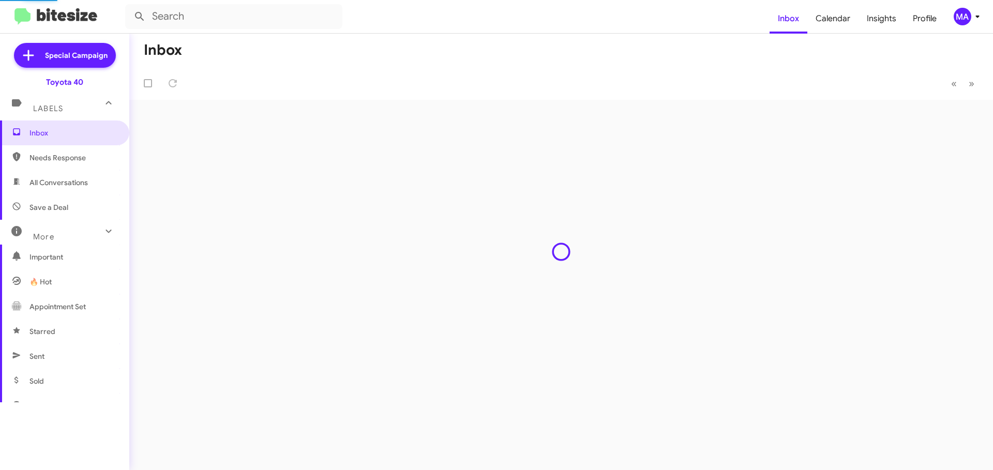 This screenshot has height=470, width=993. I want to click on a: Inbox, so click(788, 19).